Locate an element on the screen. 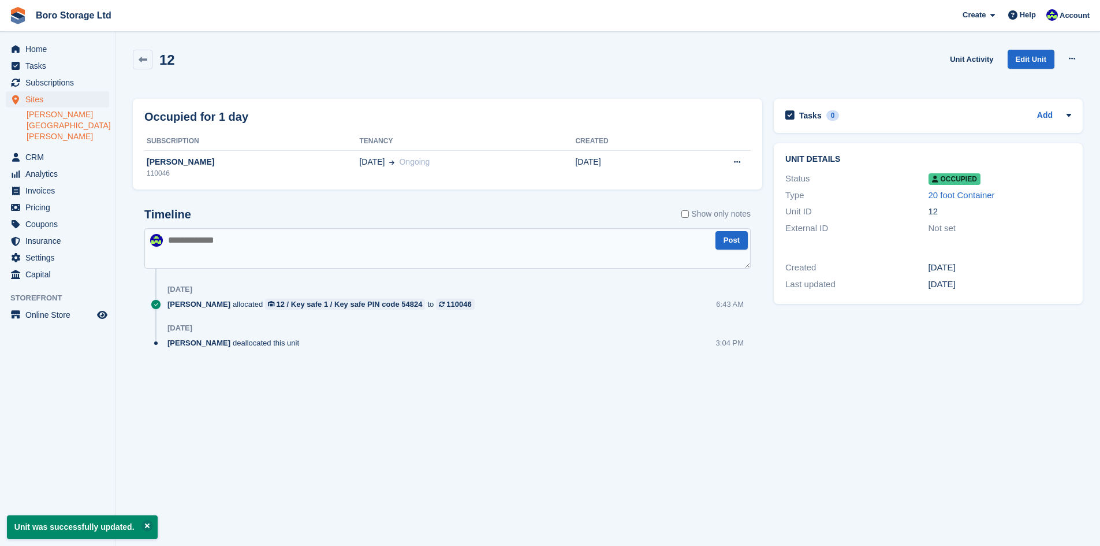 This screenshot has height=546, width=1100. img: stora-icon-8386f47178a22dfd0bd8f6a31ec36ba5ce8667c1dd55bd0f319d3a0aa187defe.svg is located at coordinates (18, 16).